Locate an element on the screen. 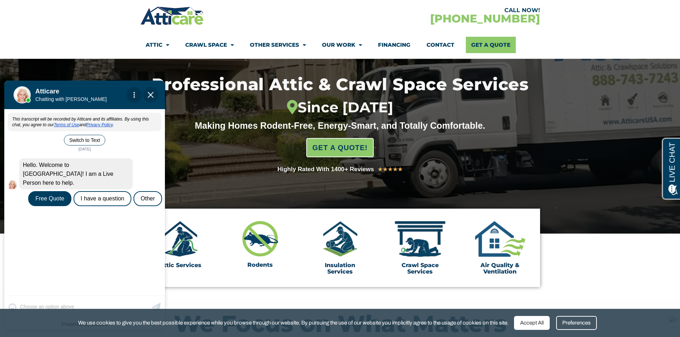  div: I have a question is located at coordinates (102, 119).